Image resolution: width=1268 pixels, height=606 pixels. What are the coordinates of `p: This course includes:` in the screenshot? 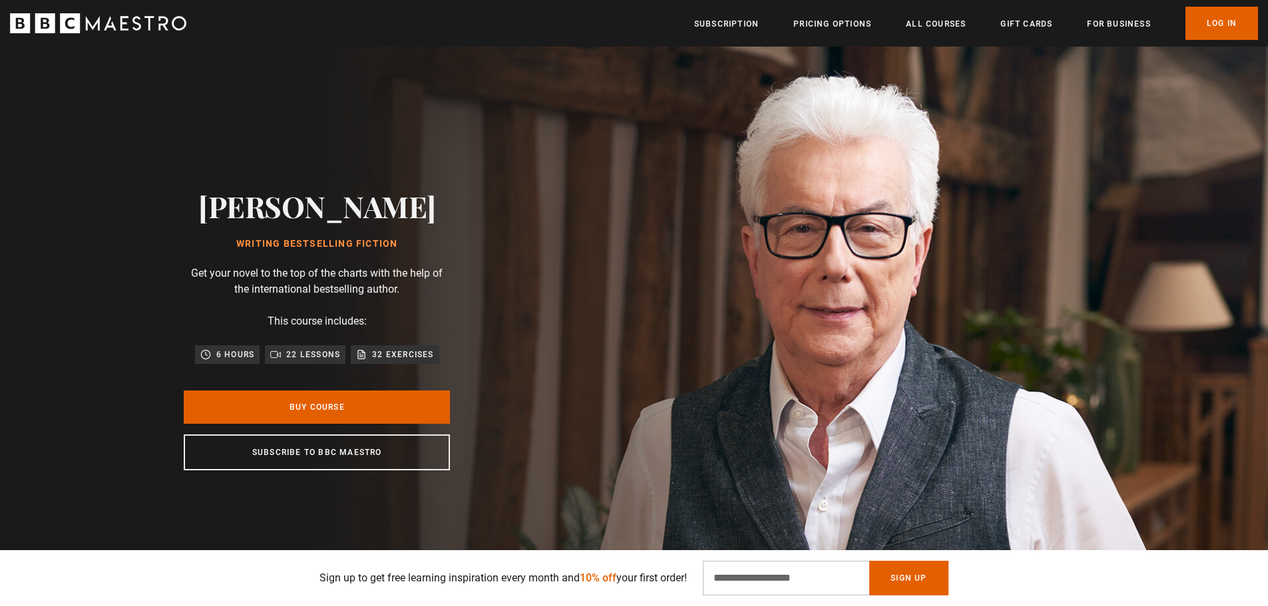 It's located at (317, 321).